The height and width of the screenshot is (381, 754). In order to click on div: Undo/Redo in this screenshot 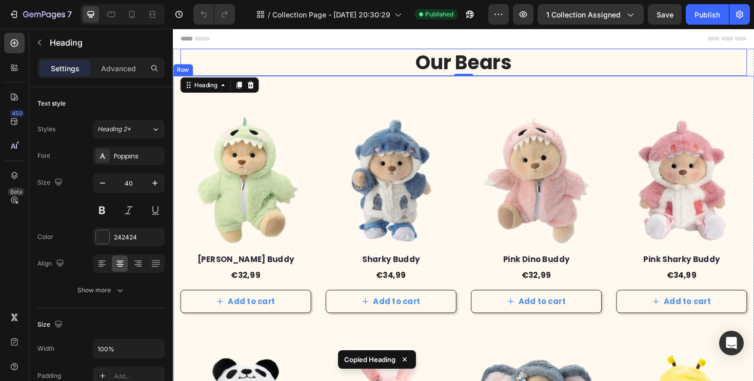, I will do `click(214, 14)`.